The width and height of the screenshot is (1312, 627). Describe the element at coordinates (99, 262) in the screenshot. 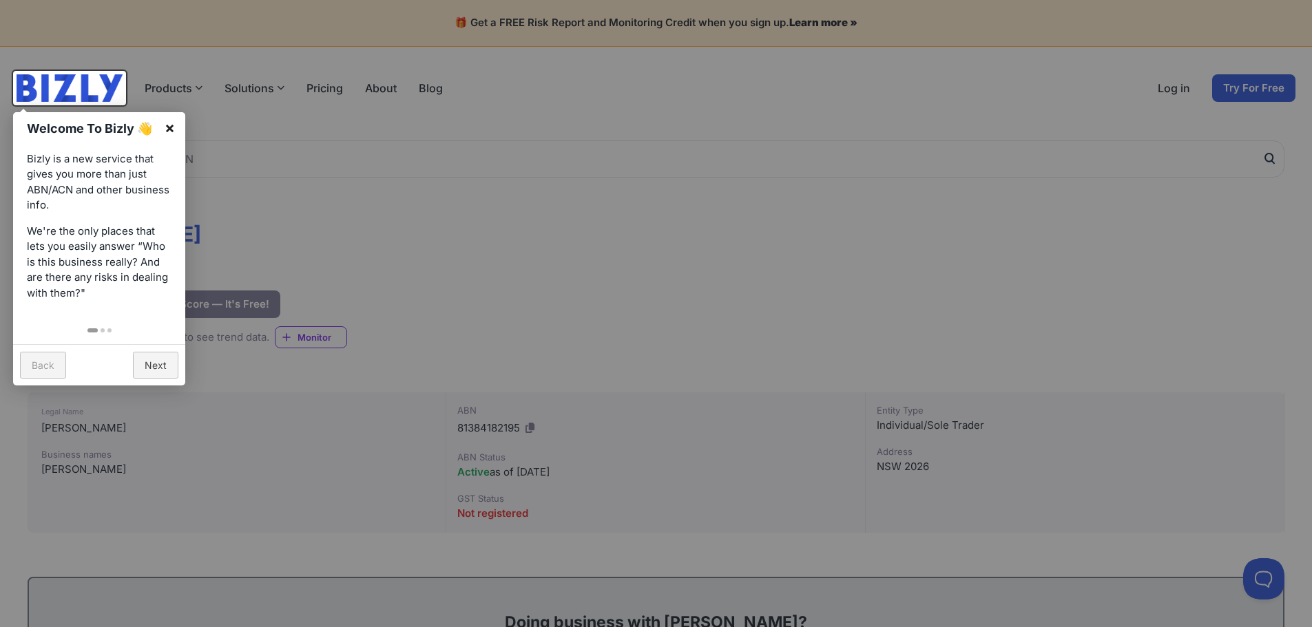

I see `p: We're the only places that lets you easily answer “Who is this business really? And are there any...` at that location.